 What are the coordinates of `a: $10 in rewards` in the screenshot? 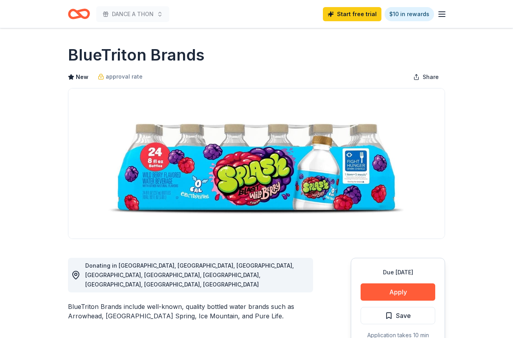 It's located at (410, 14).